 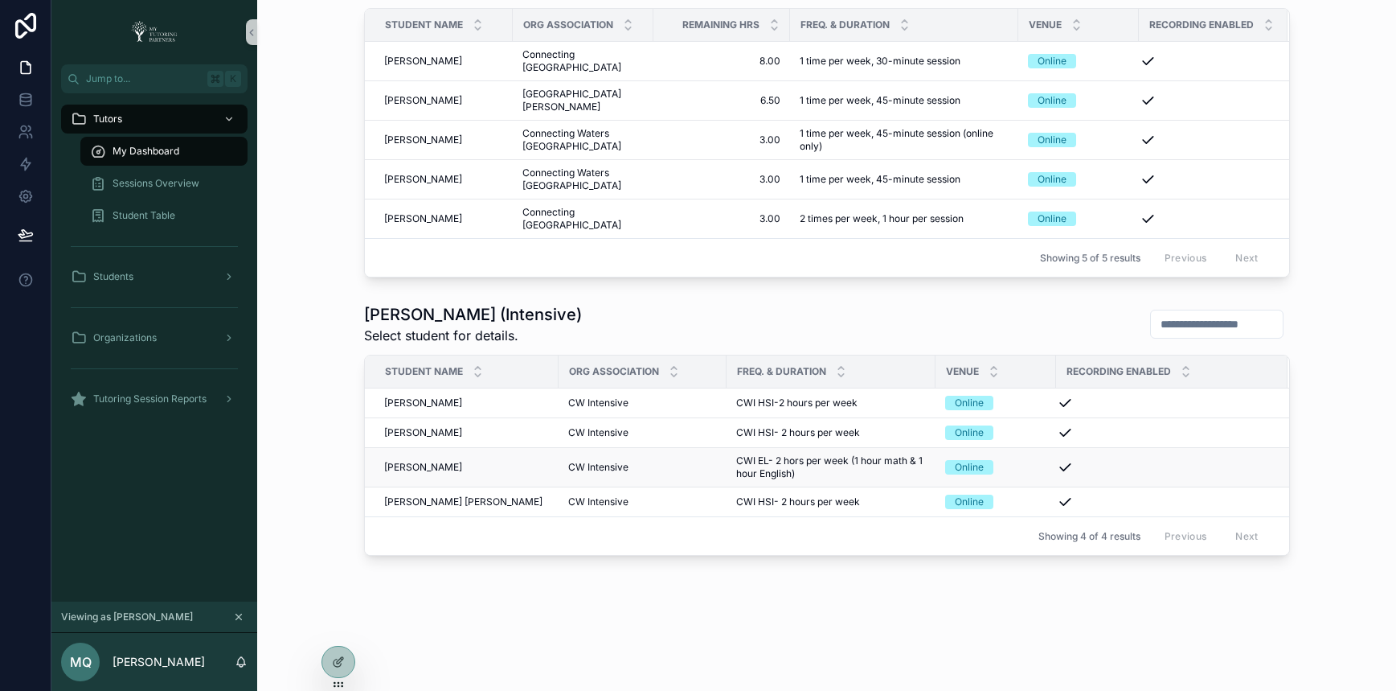 I want to click on a: Tutoring Session Reports, so click(x=154, y=399).